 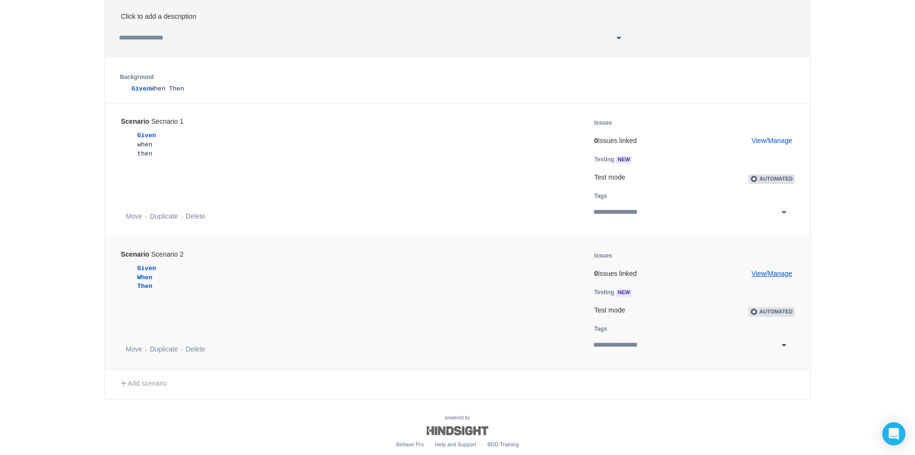 I want to click on a: BDD Training, so click(x=503, y=444).